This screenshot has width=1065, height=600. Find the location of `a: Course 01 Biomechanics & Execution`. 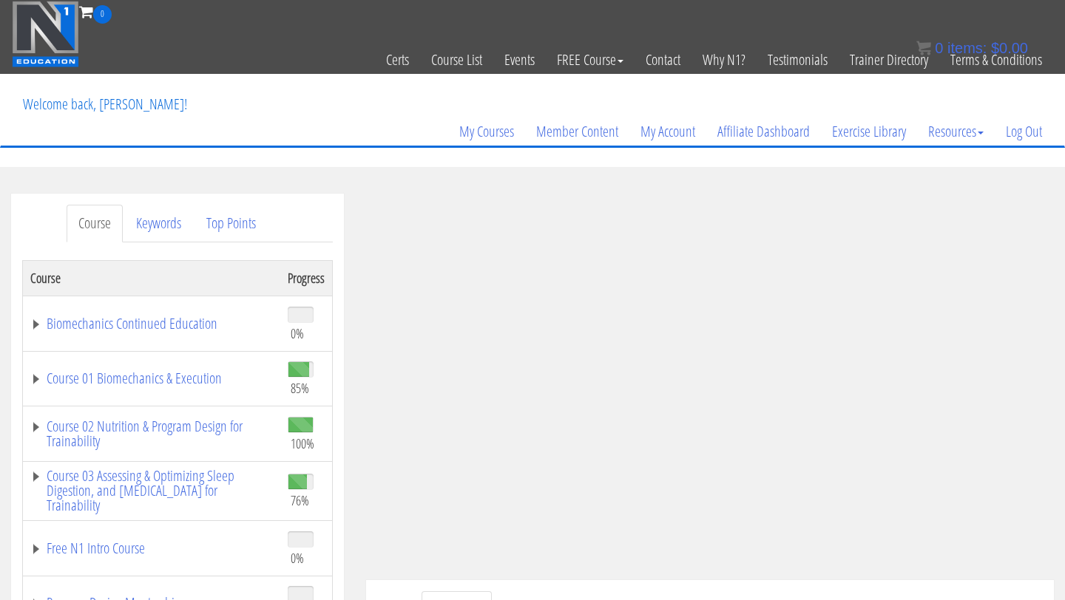

a: Course 01 Biomechanics & Execution is located at coordinates (152, 379).